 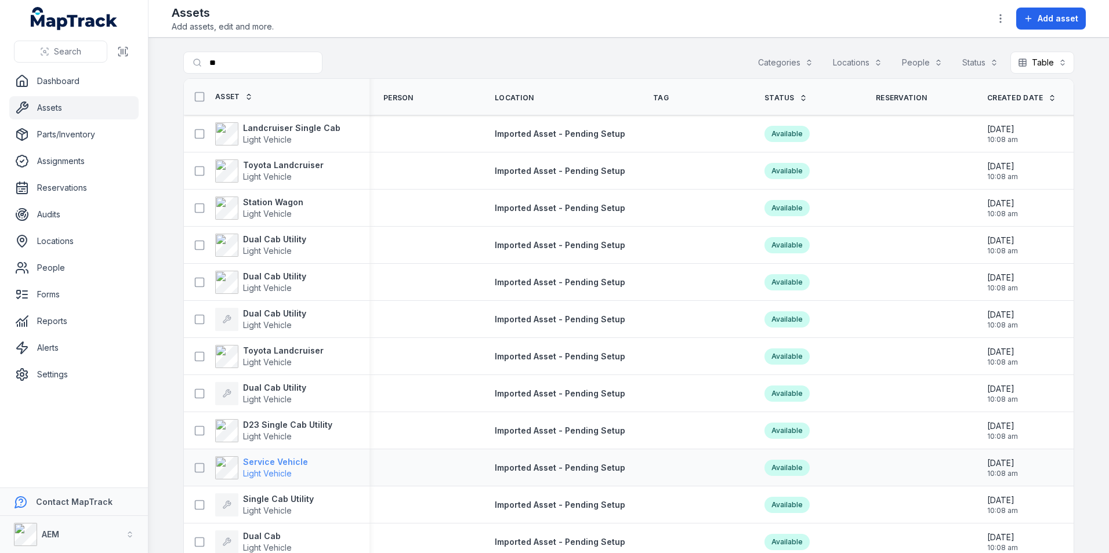 What do you see at coordinates (1051, 19) in the screenshot?
I see `button: Add asset` at bounding box center [1051, 19].